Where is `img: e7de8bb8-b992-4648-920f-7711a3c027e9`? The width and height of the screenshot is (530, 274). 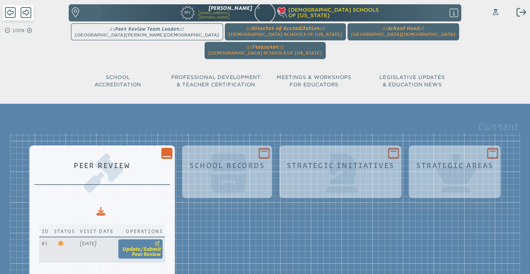
img: e7de8bb8-b992-4648-920f-7711a3c027e9 is located at coordinates (265, 14).